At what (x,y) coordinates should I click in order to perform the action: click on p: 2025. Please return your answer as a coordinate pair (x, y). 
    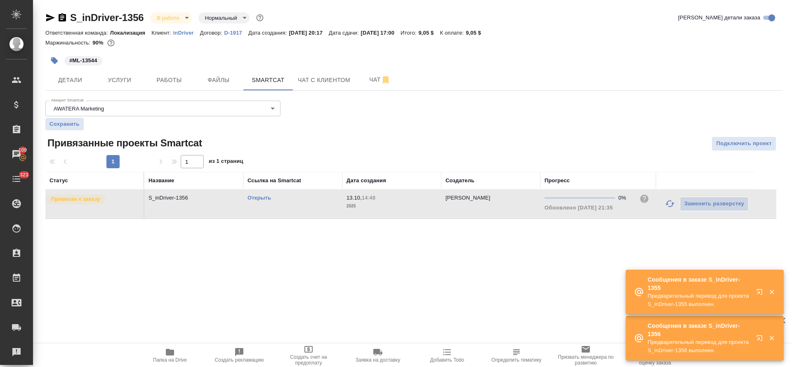
    Looking at the image, I should click on (392, 206).